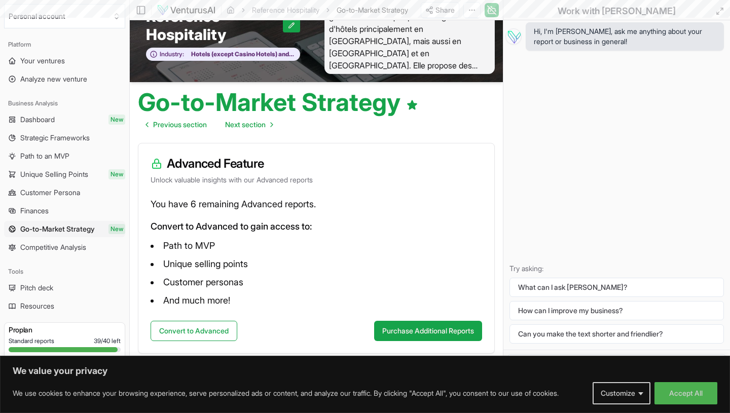 This screenshot has height=413, width=730. Describe the element at coordinates (36, 288) in the screenshot. I see `span: Pitch deck` at that location.